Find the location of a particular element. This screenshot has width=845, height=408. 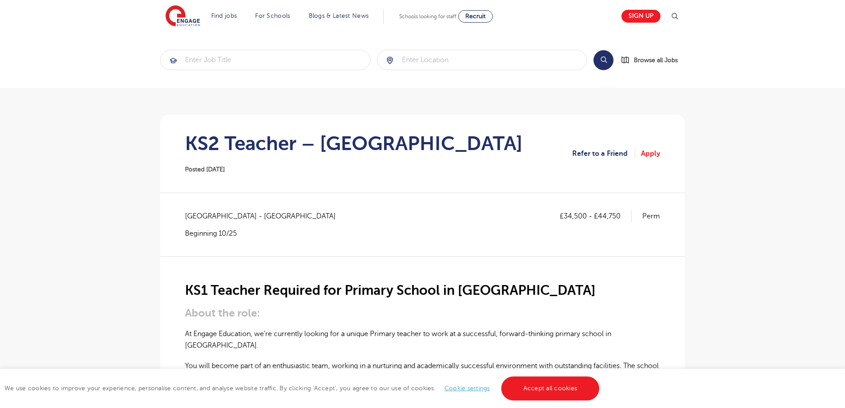

p: You will become part of an enthusiastic team, working in a nurturing and academically successful ... is located at coordinates (422, 371).